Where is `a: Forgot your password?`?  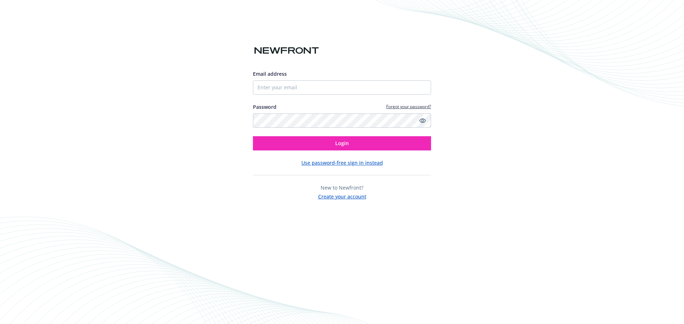
a: Forgot your password? is located at coordinates (408, 106).